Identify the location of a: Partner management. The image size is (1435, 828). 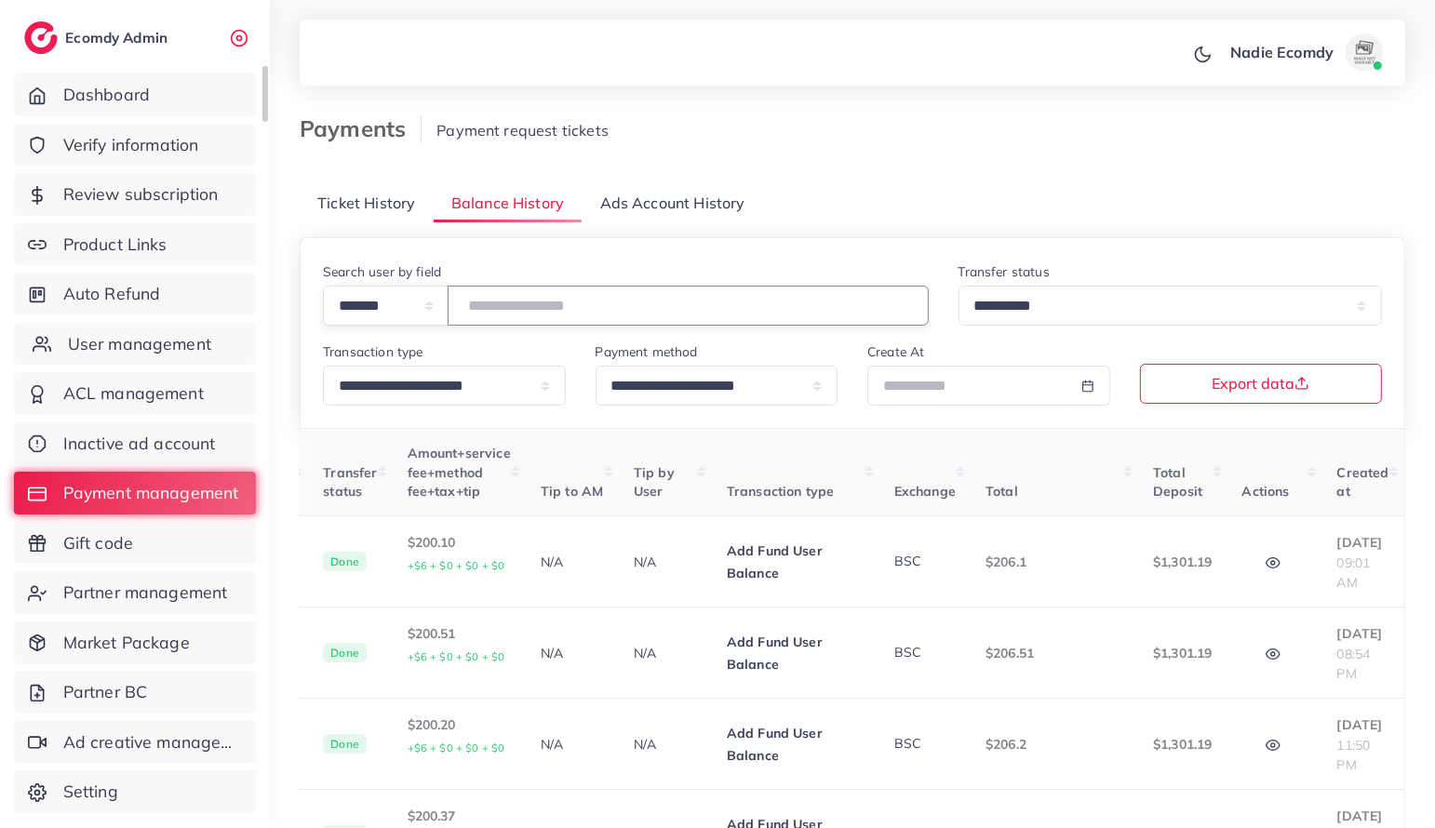
(135, 593).